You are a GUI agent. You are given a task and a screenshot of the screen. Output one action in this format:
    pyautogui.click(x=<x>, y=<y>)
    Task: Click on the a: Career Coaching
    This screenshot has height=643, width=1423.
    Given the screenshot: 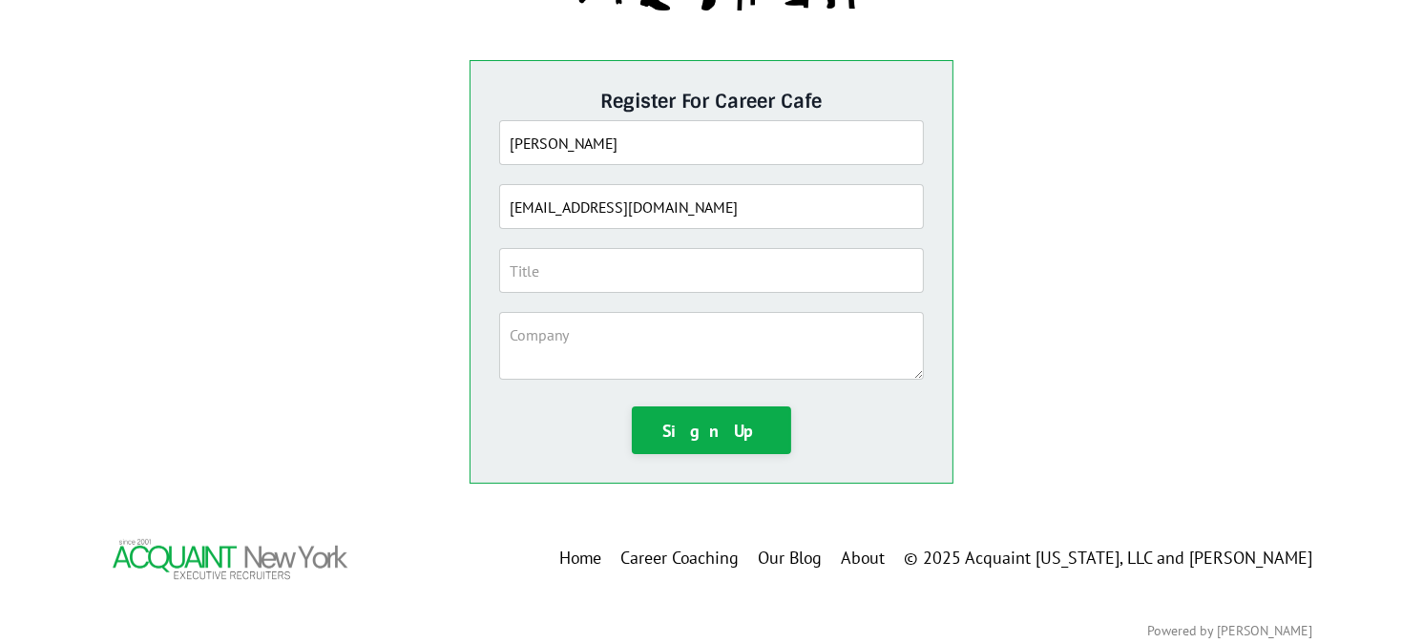 What is the action you would take?
    pyautogui.click(x=681, y=558)
    